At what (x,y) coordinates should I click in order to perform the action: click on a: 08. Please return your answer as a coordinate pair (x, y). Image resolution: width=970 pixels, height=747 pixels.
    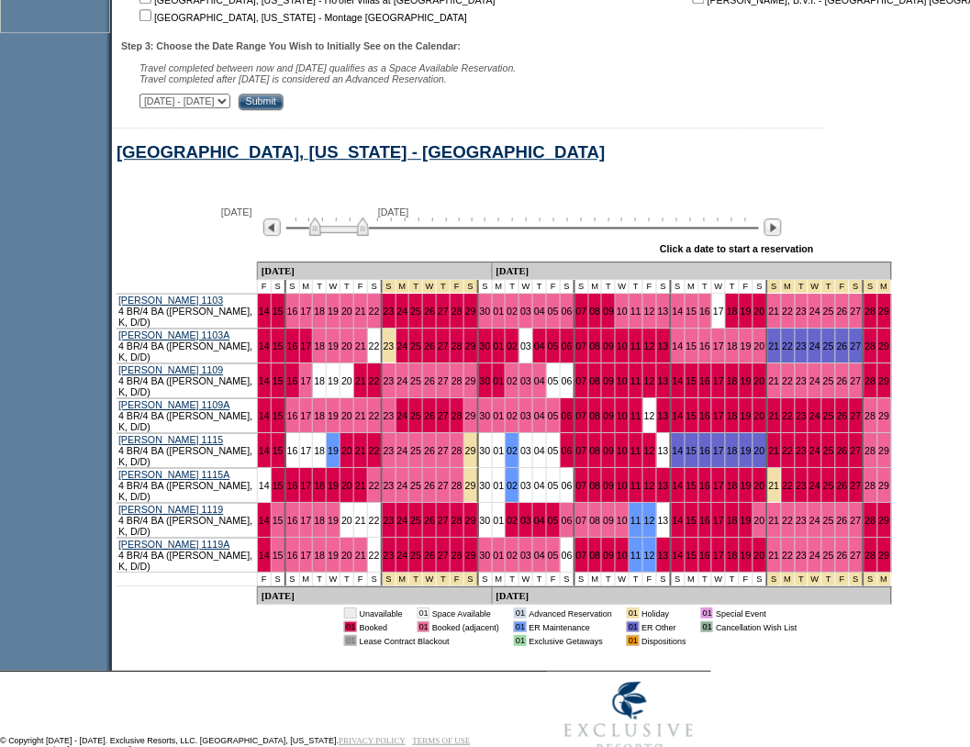
    Looking at the image, I should click on (596, 381).